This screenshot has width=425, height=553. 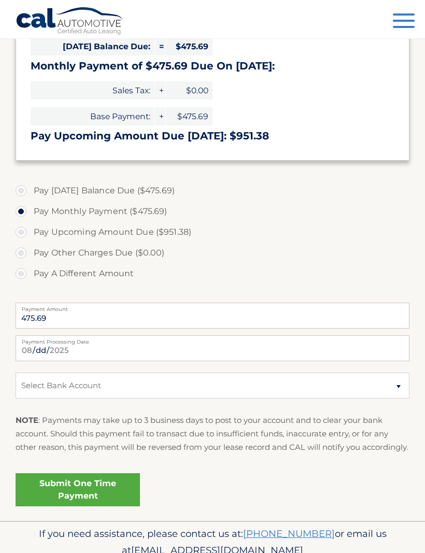 What do you see at coordinates (212, 434) in the screenshot?
I see `p: : Payments may take up to 3 business days to post to your account and to clear your bank account....` at bounding box center [212, 434].